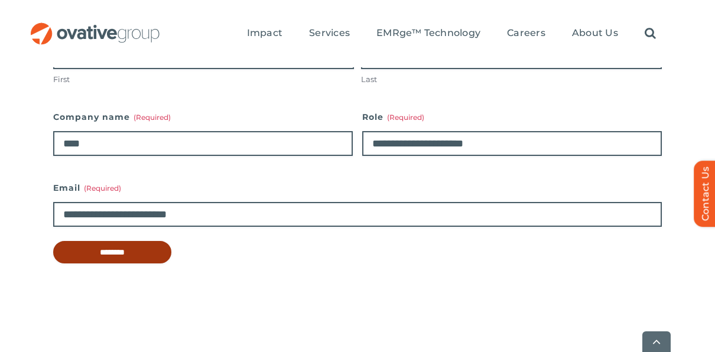 The height and width of the screenshot is (352, 715). What do you see at coordinates (428, 34) in the screenshot?
I see `a: EMRge™ Technology` at bounding box center [428, 34].